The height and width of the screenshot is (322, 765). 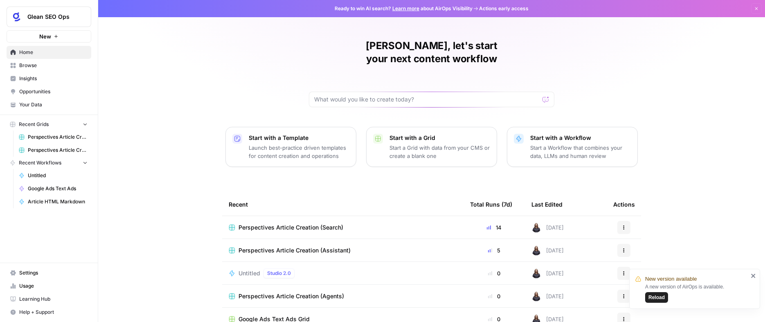 I want to click on span: Article HTML Markdown, so click(x=58, y=202).